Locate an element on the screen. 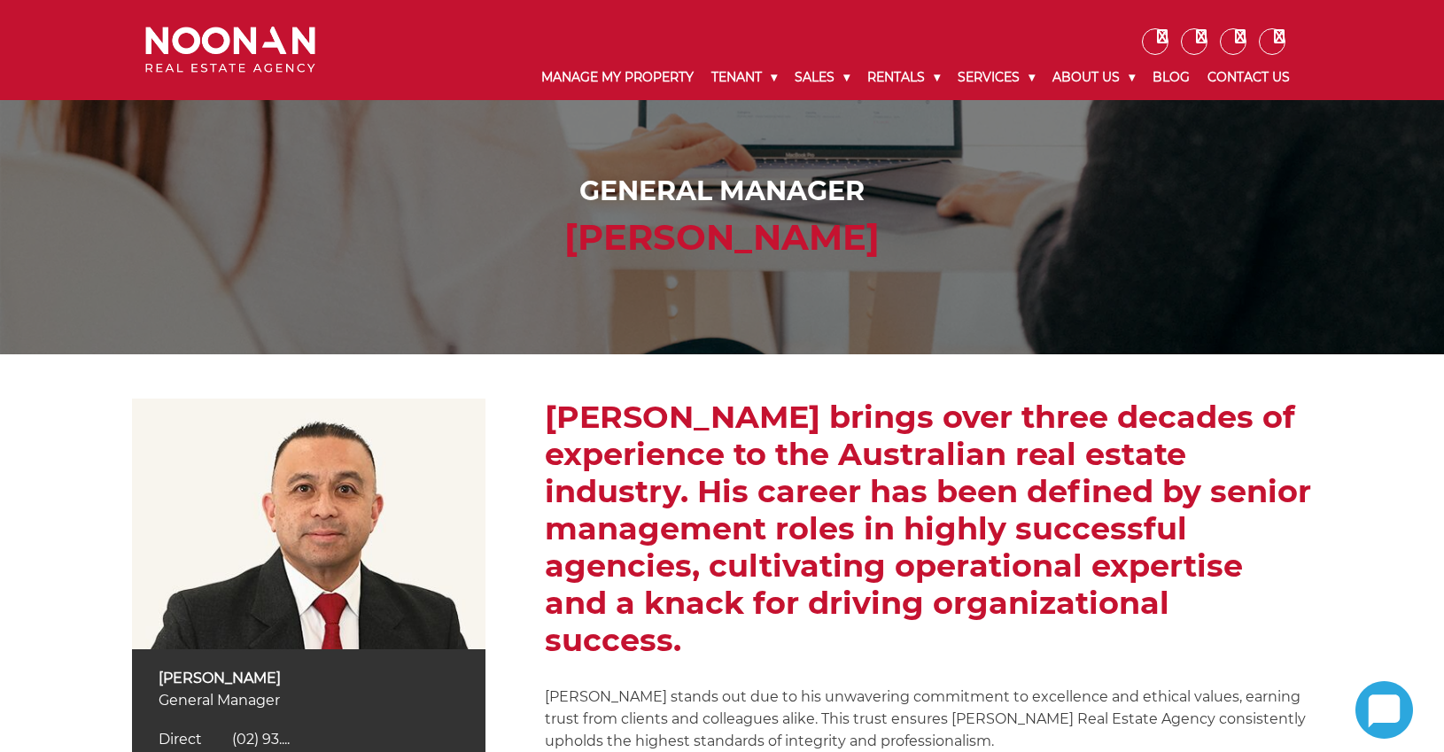  a: Tenant is located at coordinates (744, 77).